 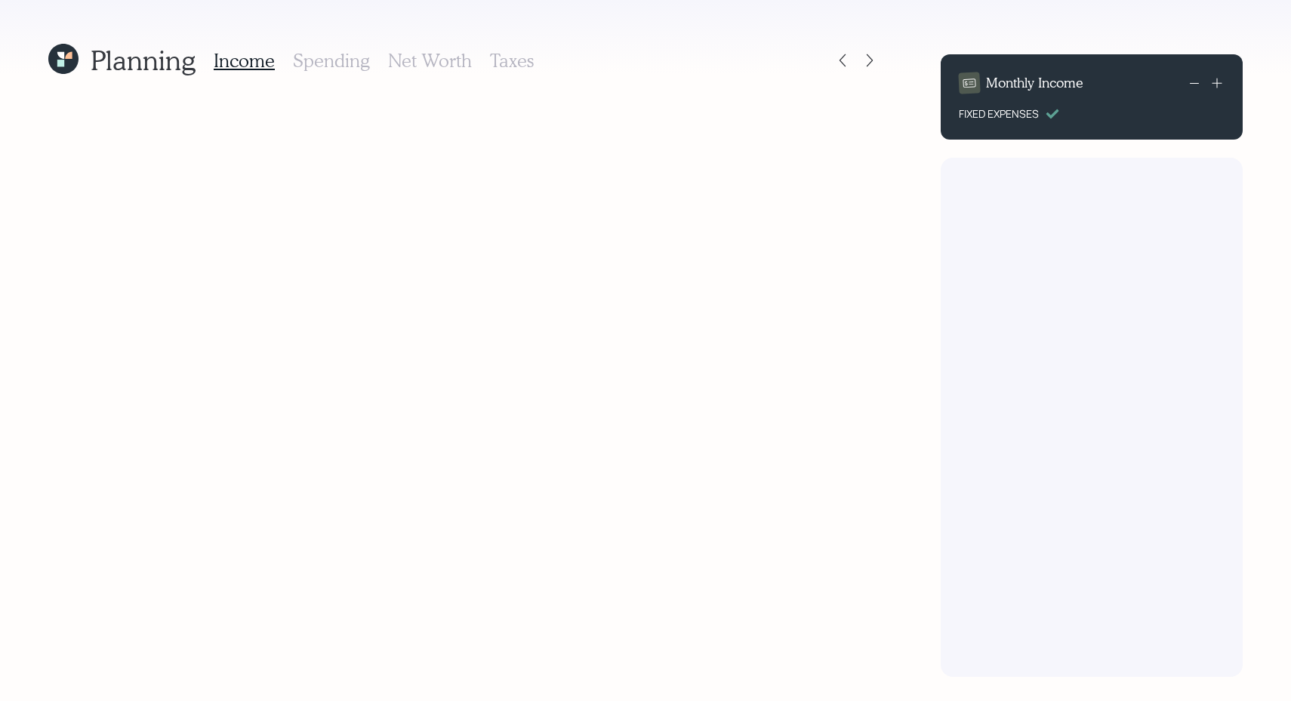 What do you see at coordinates (999, 113) in the screenshot?
I see `div: FIXED EXPENSES` at bounding box center [999, 113].